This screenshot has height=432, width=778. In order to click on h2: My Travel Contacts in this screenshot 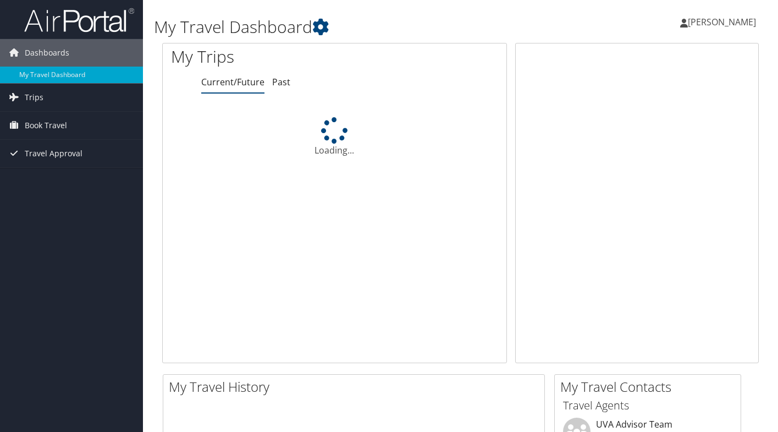, I will do `click(650, 387)`.